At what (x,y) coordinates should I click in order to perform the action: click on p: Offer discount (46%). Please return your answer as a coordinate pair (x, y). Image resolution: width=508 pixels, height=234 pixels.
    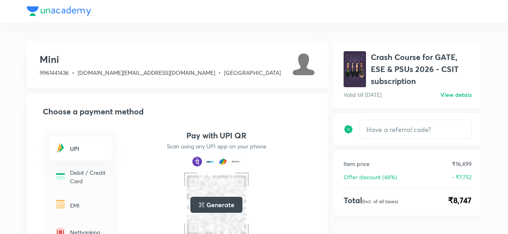
    Looking at the image, I should click on (371, 177).